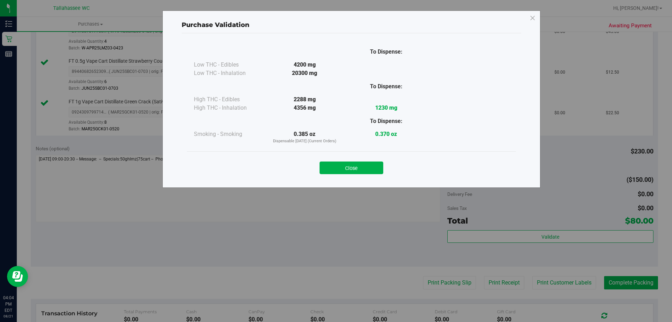  Describe the element at coordinates (229, 108) in the screenshot. I see `div: High THC - Inhalation` at that location.